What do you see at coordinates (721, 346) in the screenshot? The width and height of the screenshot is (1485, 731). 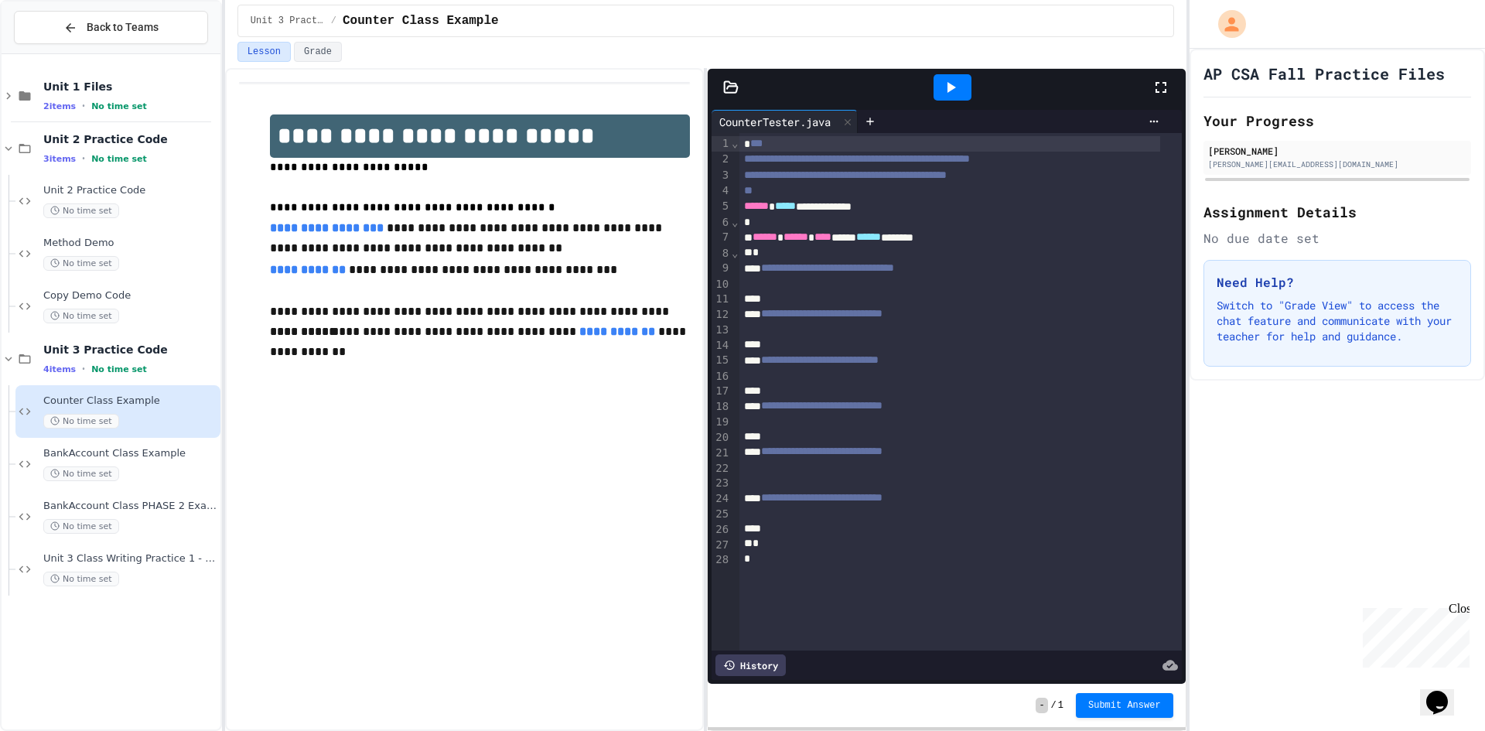 I see `div: 14` at bounding box center [721, 346].